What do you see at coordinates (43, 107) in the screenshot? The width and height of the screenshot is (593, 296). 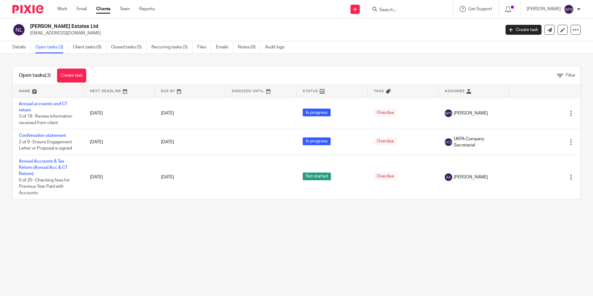 I see `a: Annual accounts and CT return` at bounding box center [43, 107].